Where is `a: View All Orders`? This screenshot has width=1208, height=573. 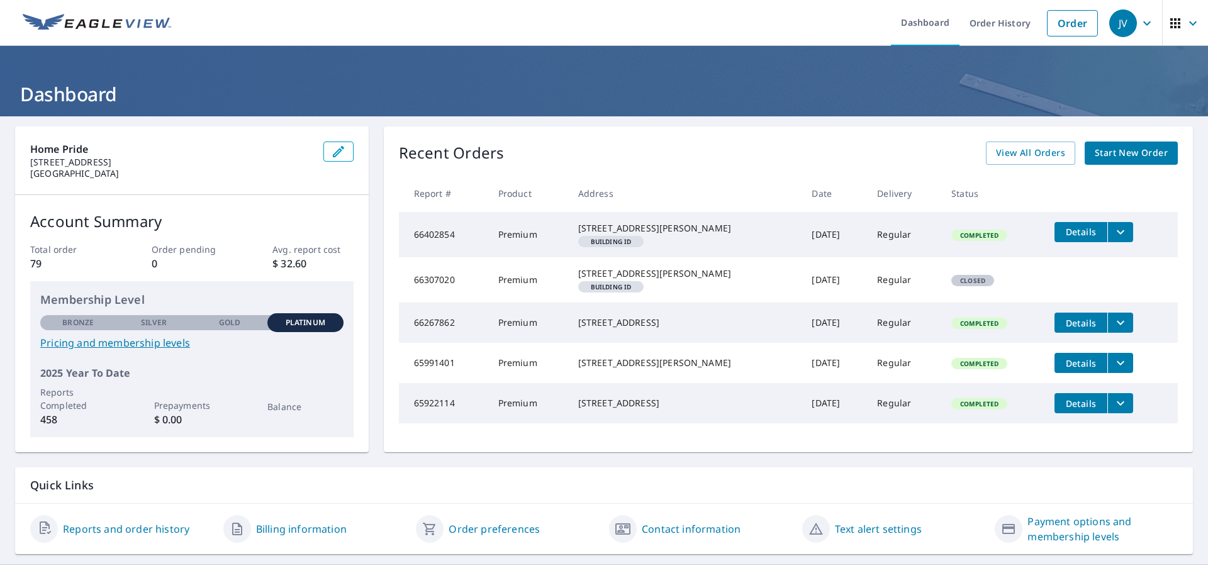
a: View All Orders is located at coordinates (1030, 153).